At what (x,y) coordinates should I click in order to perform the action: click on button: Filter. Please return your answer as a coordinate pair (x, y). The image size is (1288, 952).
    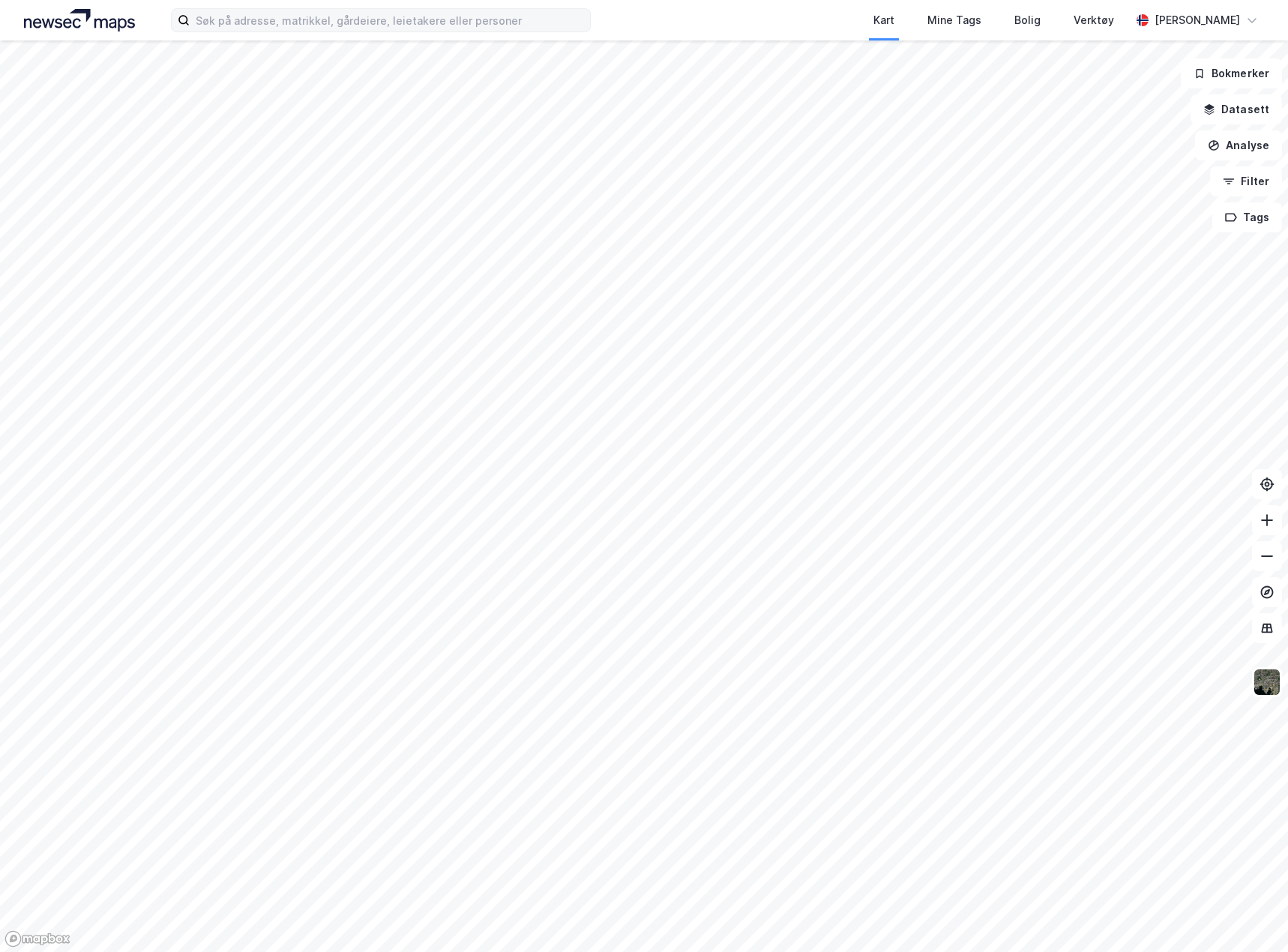
    Looking at the image, I should click on (1246, 182).